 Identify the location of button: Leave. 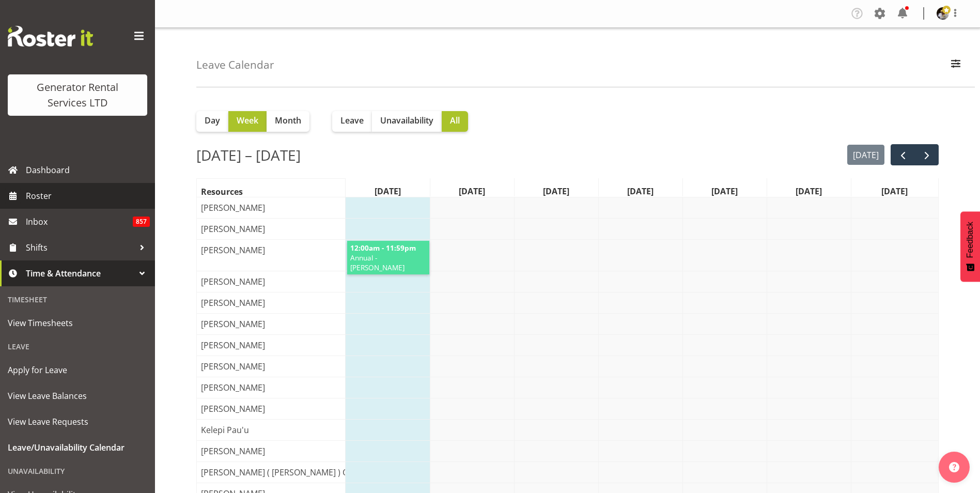
(352, 121).